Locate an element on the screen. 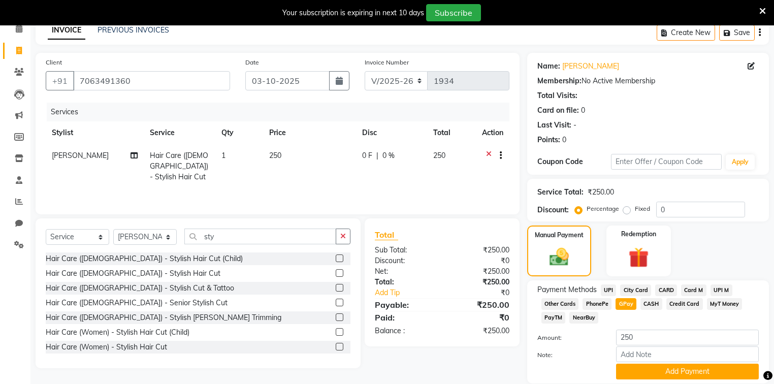 This screenshot has height=384, width=774. div: Name: is located at coordinates (549, 66).